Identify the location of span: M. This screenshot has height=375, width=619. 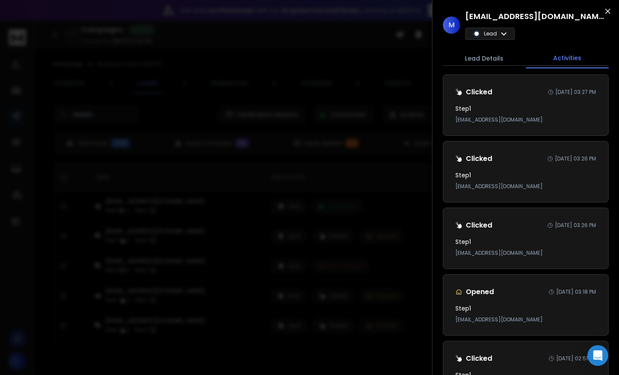
(451, 25).